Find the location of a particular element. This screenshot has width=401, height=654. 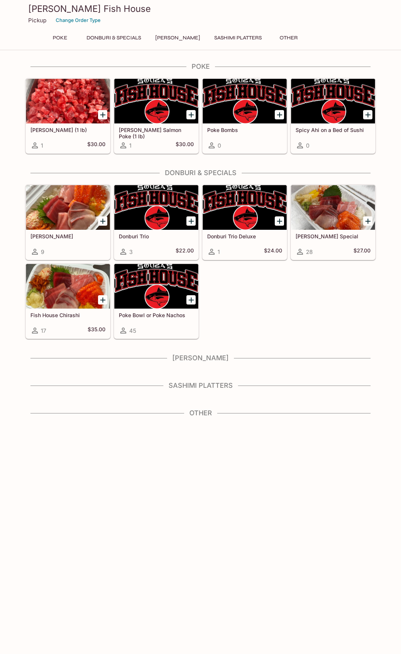

a: Poke Bombs0 is located at coordinates (245, 116).